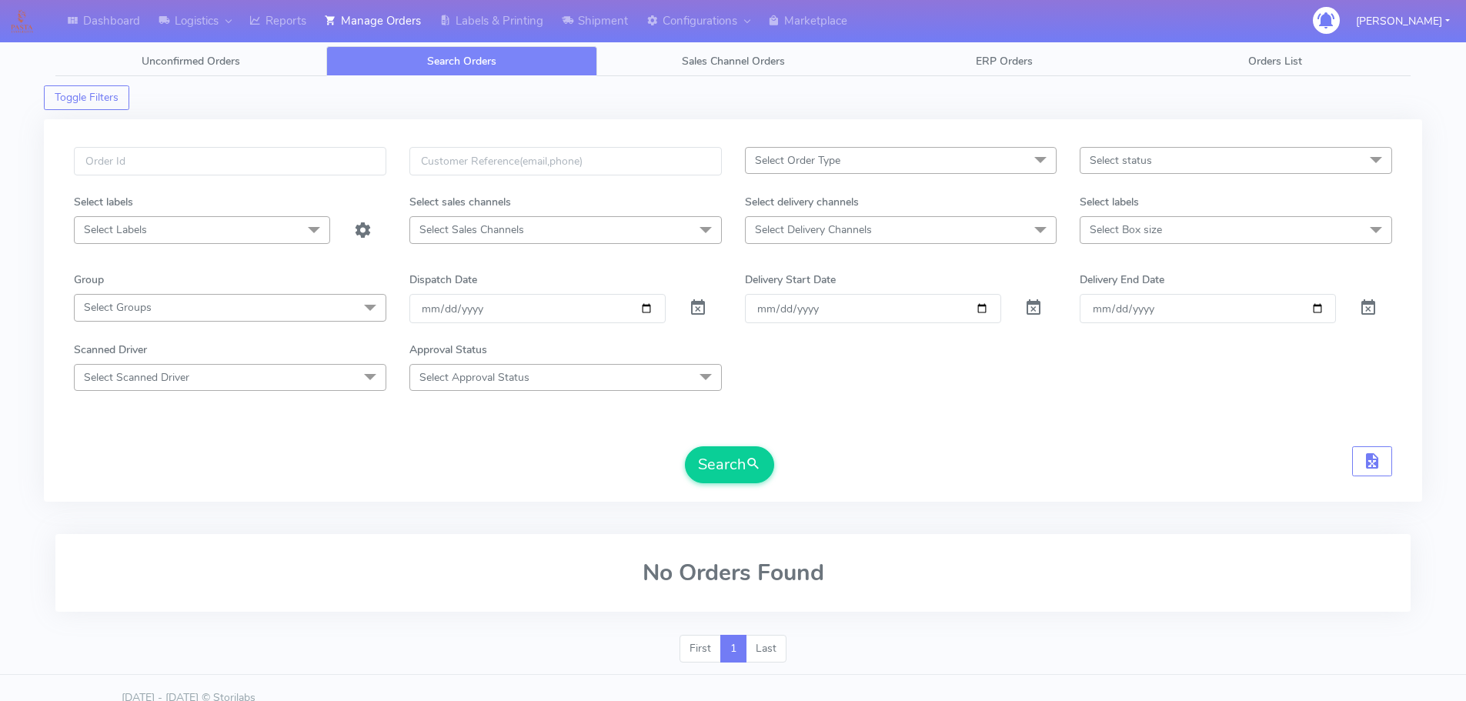 This screenshot has width=1466, height=701. Describe the element at coordinates (732, 61) in the screenshot. I see `ul: Tabs` at that location.